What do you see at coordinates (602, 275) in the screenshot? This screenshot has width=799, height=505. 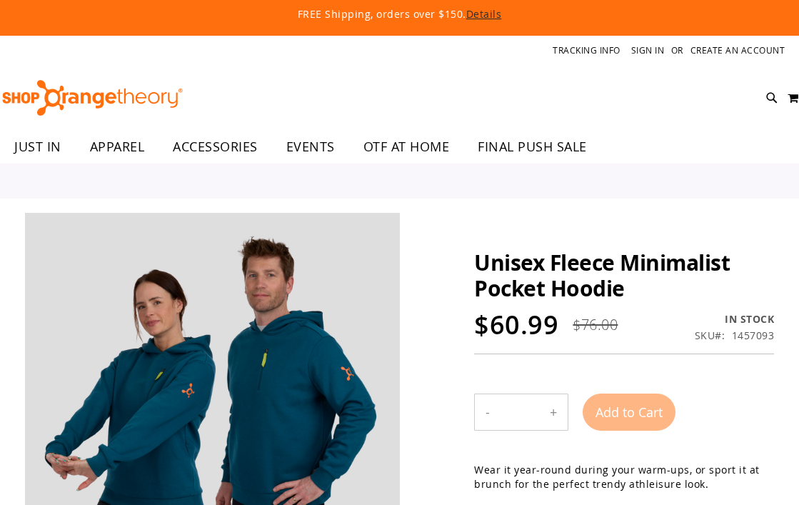 I see `span: Unisex Fleece Minimalist Pocket Hoodie` at bounding box center [602, 275].